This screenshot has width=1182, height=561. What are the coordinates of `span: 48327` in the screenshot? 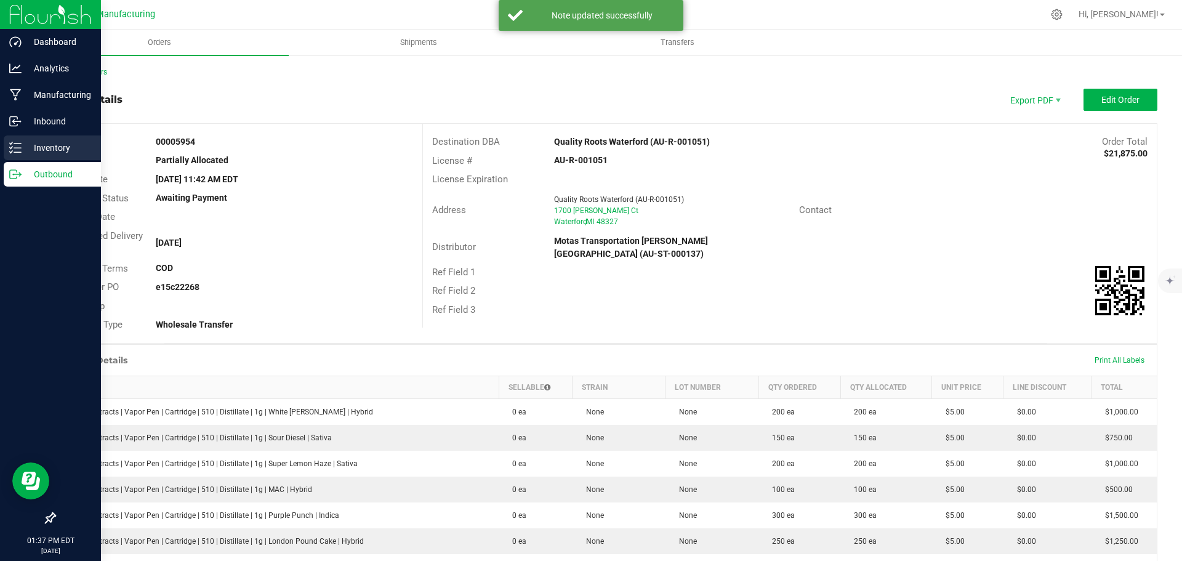 It's located at (607, 222).